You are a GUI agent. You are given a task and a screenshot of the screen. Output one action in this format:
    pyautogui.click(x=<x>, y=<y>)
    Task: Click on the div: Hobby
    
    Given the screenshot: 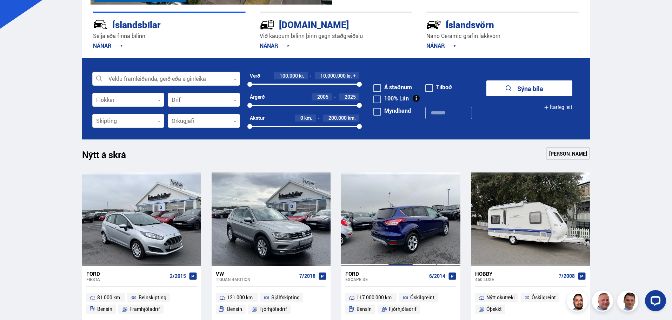 What is the action you would take?
    pyautogui.click(x=516, y=274)
    